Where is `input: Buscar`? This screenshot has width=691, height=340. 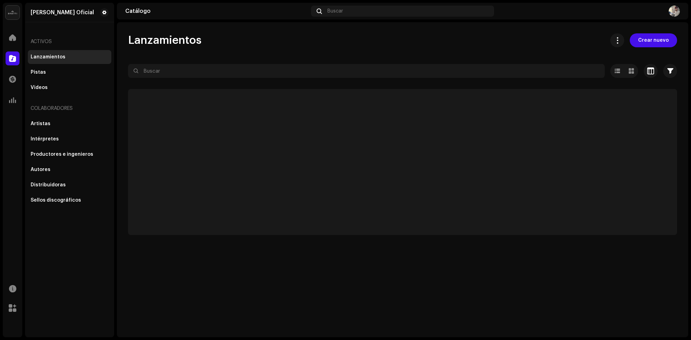
input: Buscar is located at coordinates (366, 71).